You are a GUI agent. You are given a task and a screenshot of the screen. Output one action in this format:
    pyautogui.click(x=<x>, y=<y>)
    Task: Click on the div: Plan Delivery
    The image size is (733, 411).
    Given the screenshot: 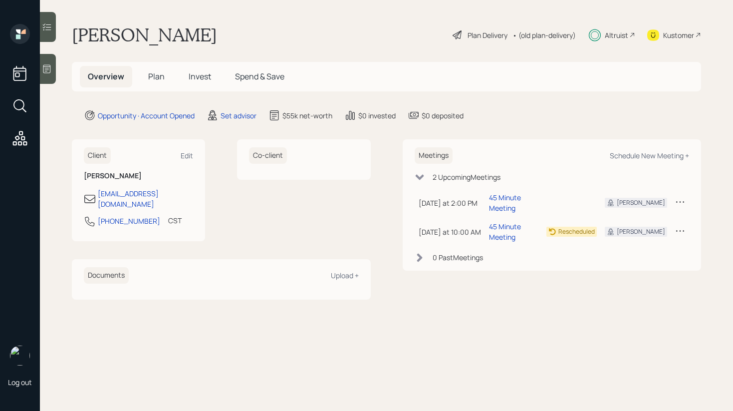 What is the action you would take?
    pyautogui.click(x=488, y=35)
    